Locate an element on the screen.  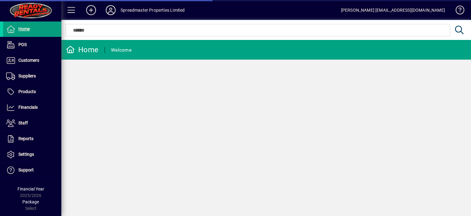
a: Financials is located at coordinates (32, 107).